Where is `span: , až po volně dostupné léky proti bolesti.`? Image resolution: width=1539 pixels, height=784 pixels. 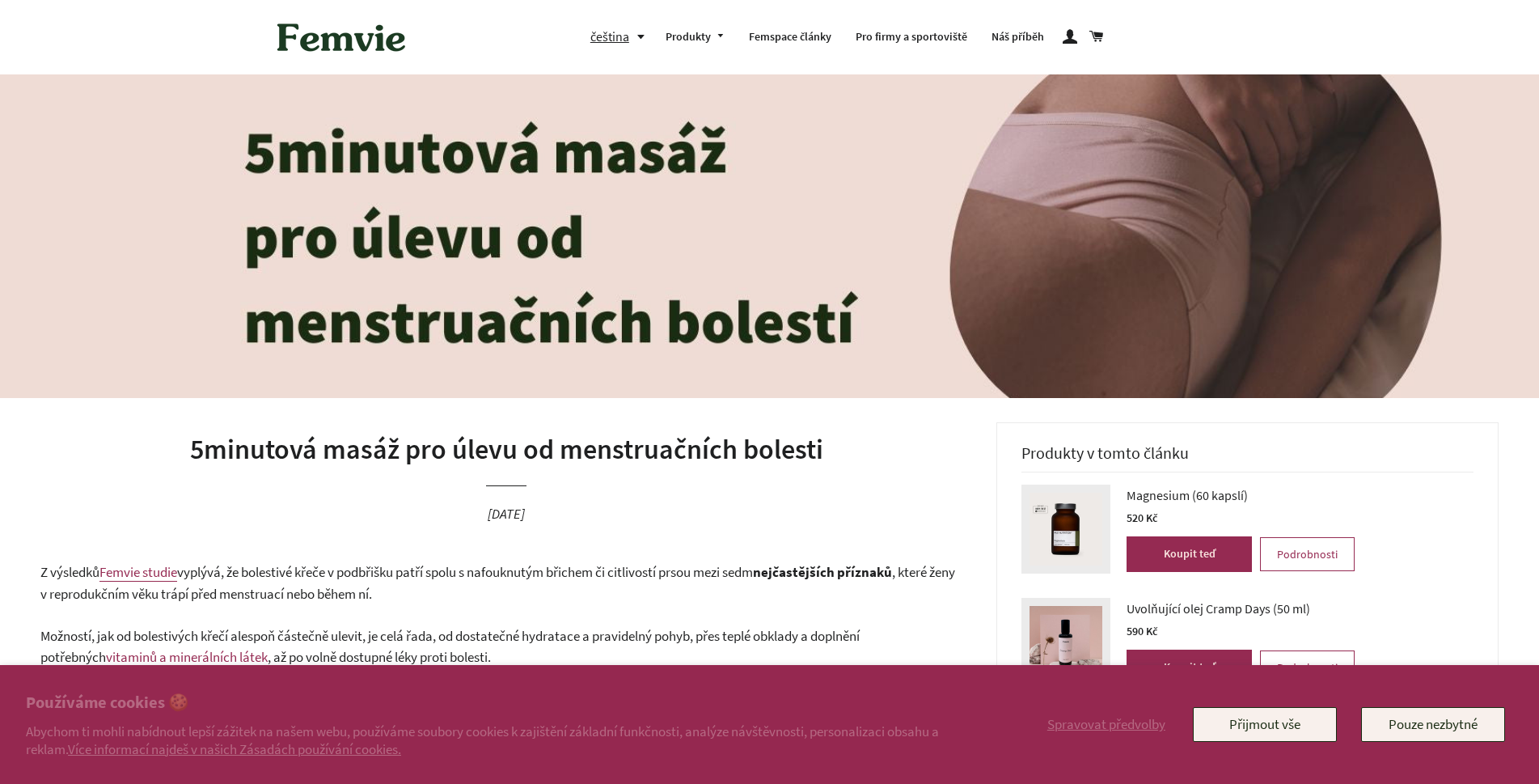
span: , až po volně dostupné léky proti bolesti. is located at coordinates (379, 657).